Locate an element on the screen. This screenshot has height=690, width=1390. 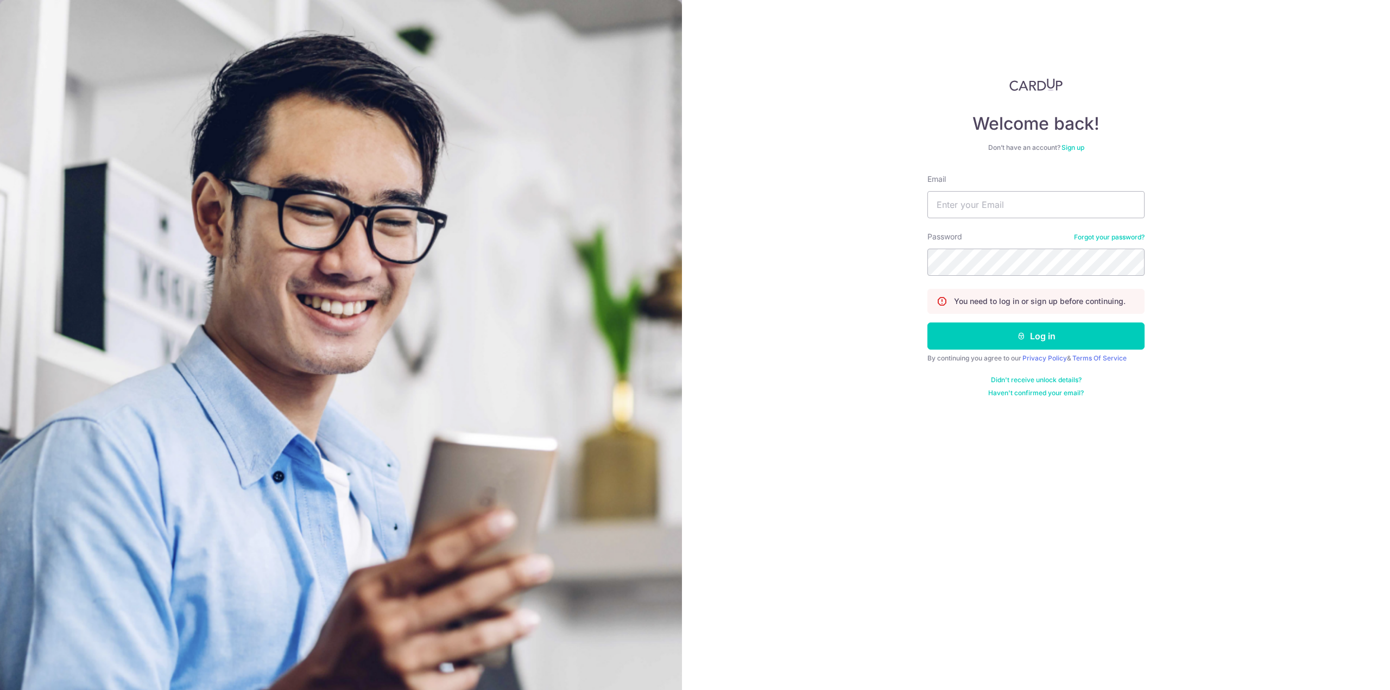
a: Privacy Policy is located at coordinates (1045, 358).